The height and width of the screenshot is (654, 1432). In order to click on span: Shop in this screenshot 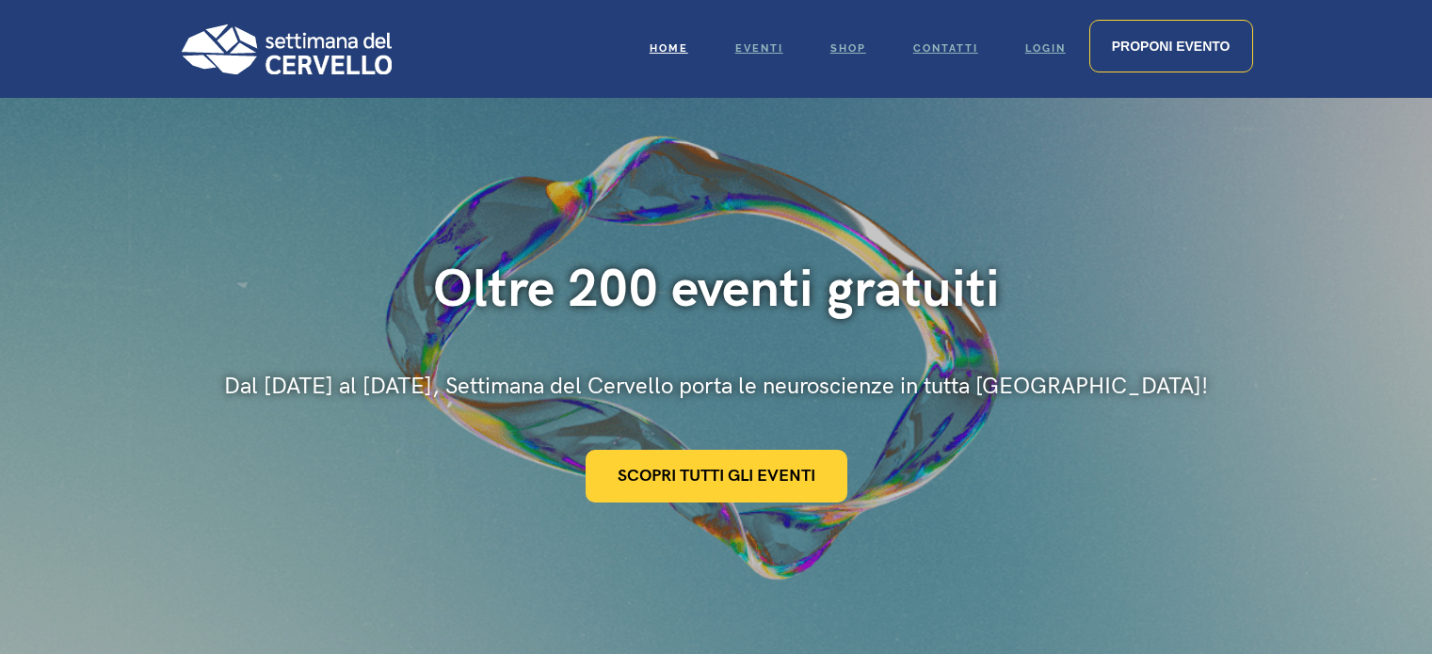, I will do `click(848, 48)`.